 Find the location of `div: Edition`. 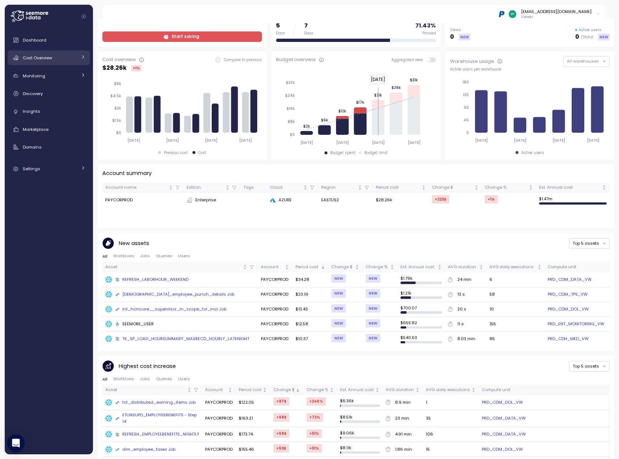

div: Edition is located at coordinates (205, 188).